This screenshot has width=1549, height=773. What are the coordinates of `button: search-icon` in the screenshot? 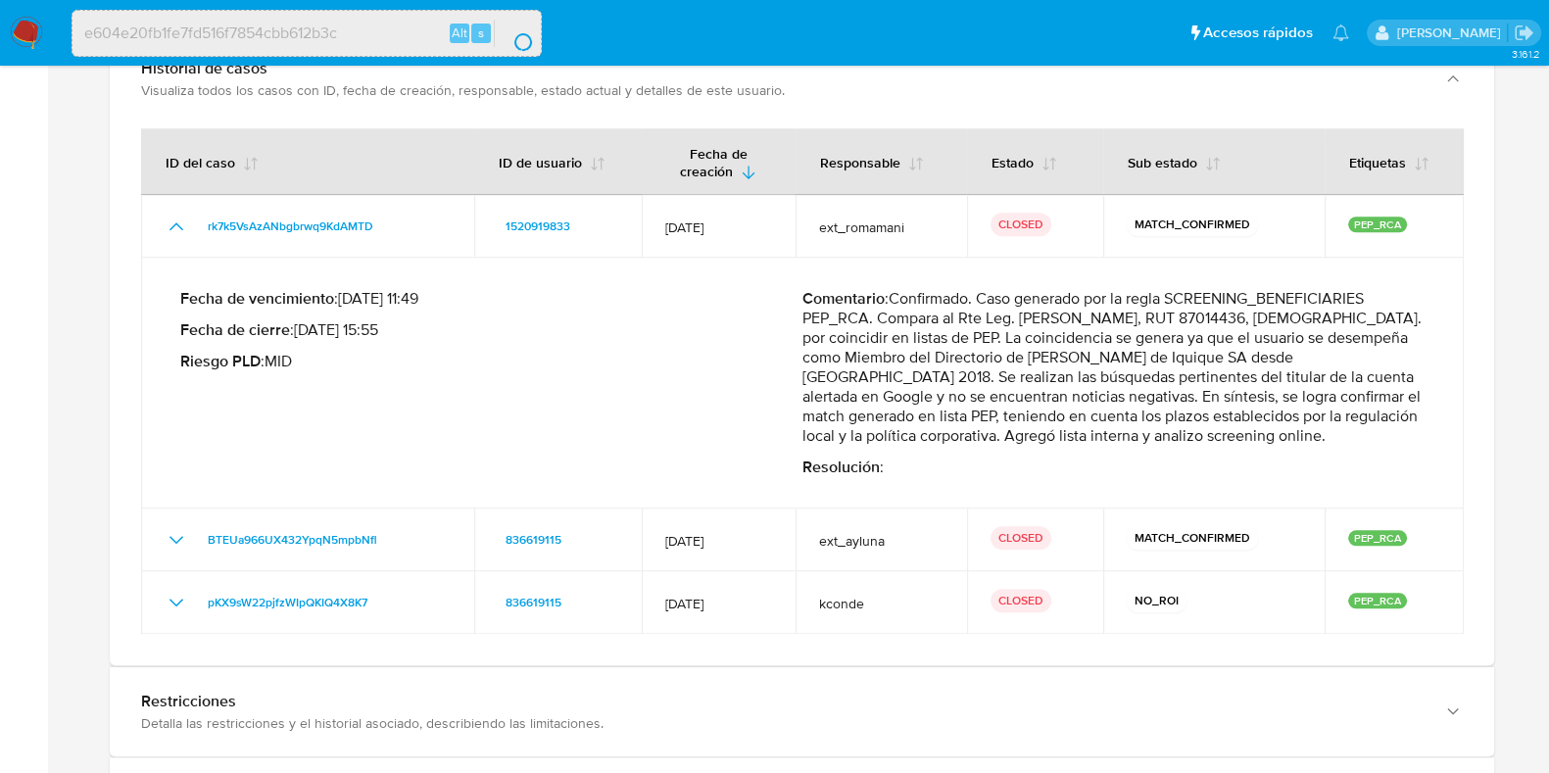 It's located at (514, 33).